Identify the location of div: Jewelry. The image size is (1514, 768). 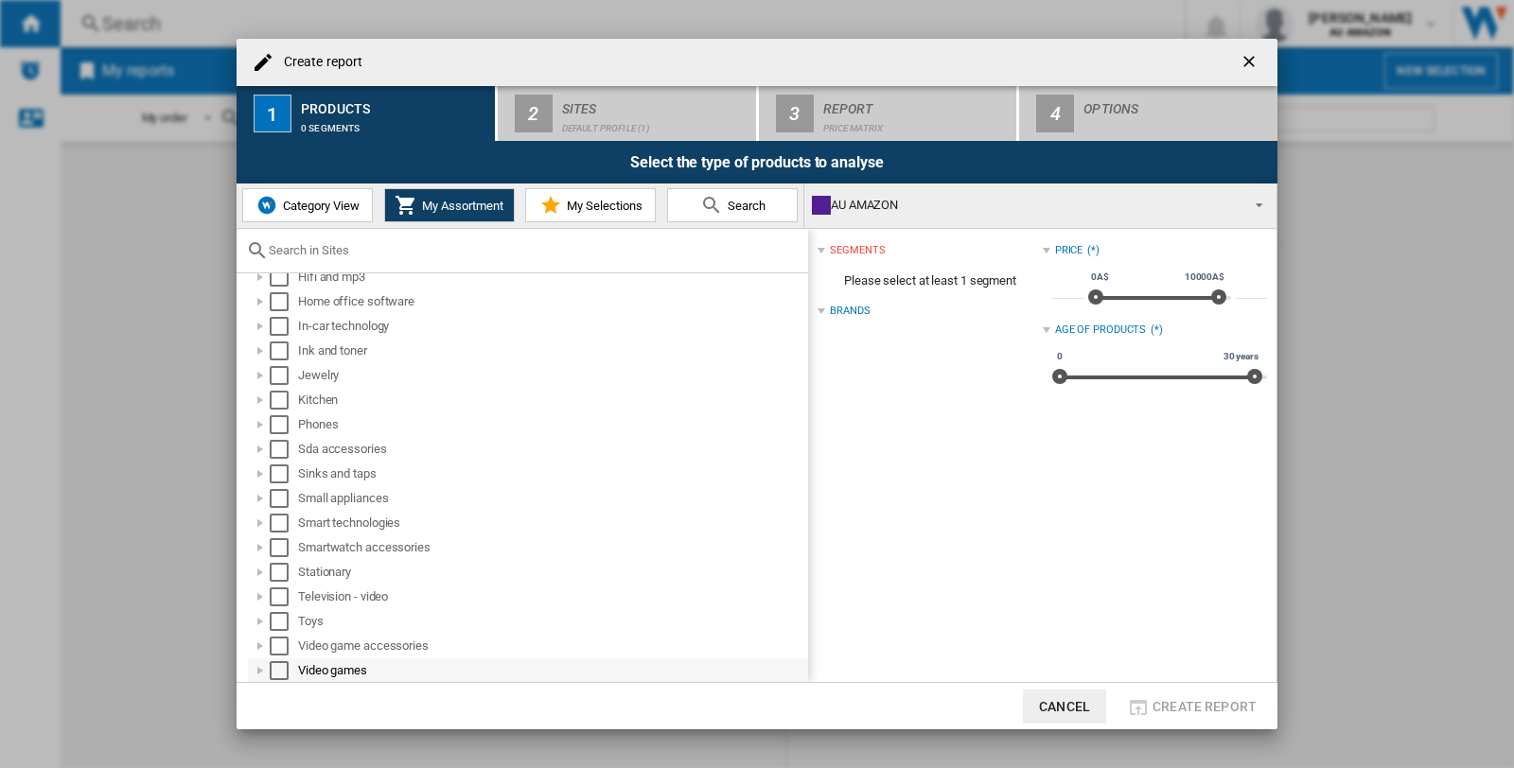
(552, 376).